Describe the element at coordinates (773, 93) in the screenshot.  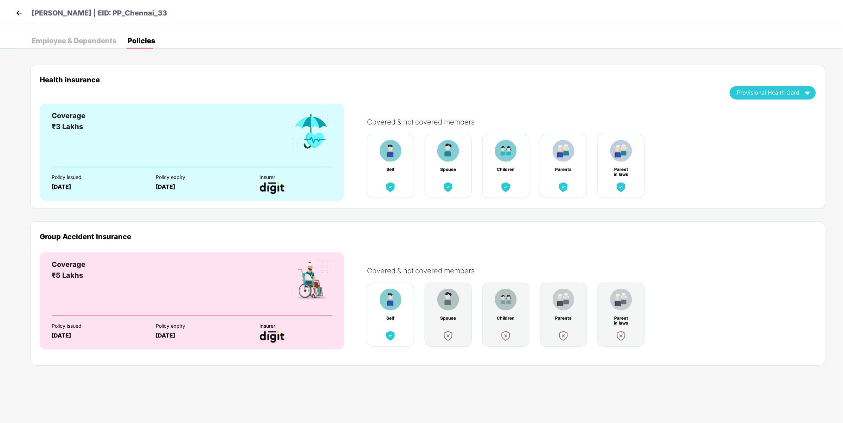
I see `button: Provisional Health Card` at that location.